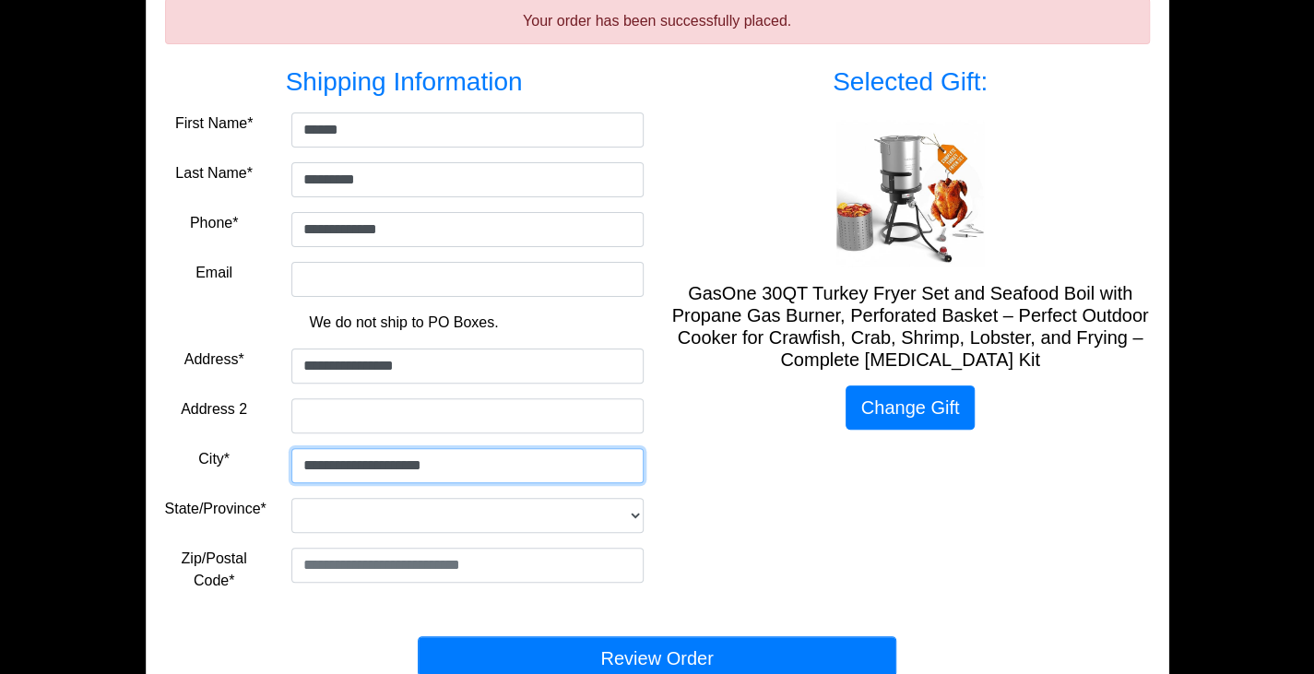 The height and width of the screenshot is (674, 1314). What do you see at coordinates (214, 409) in the screenshot?
I see `label: Address 2` at bounding box center [214, 409].